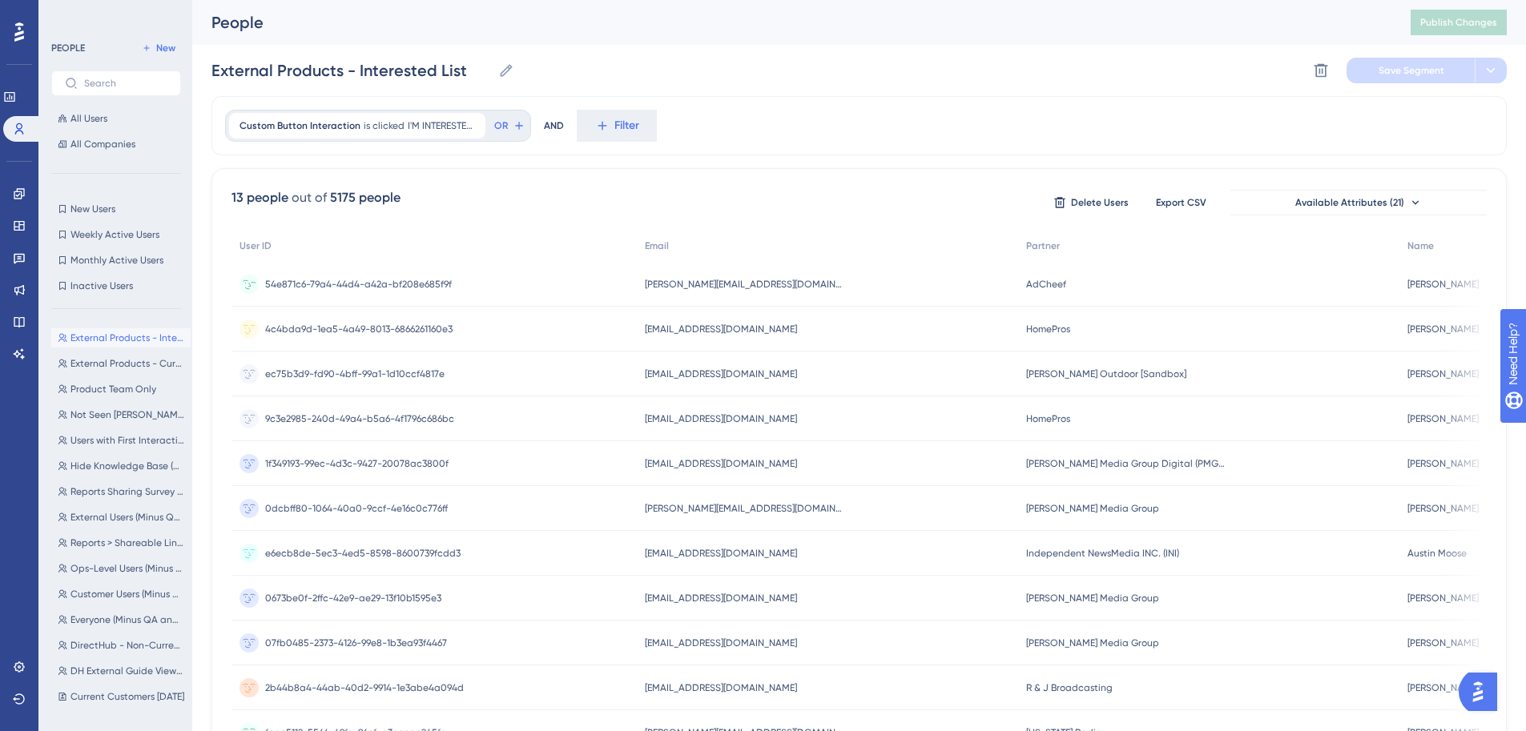 The width and height of the screenshot is (1526, 731). I want to click on span: 2b44b8a4-44ab-40d2-9914-1e3abe4a094d, so click(364, 688).